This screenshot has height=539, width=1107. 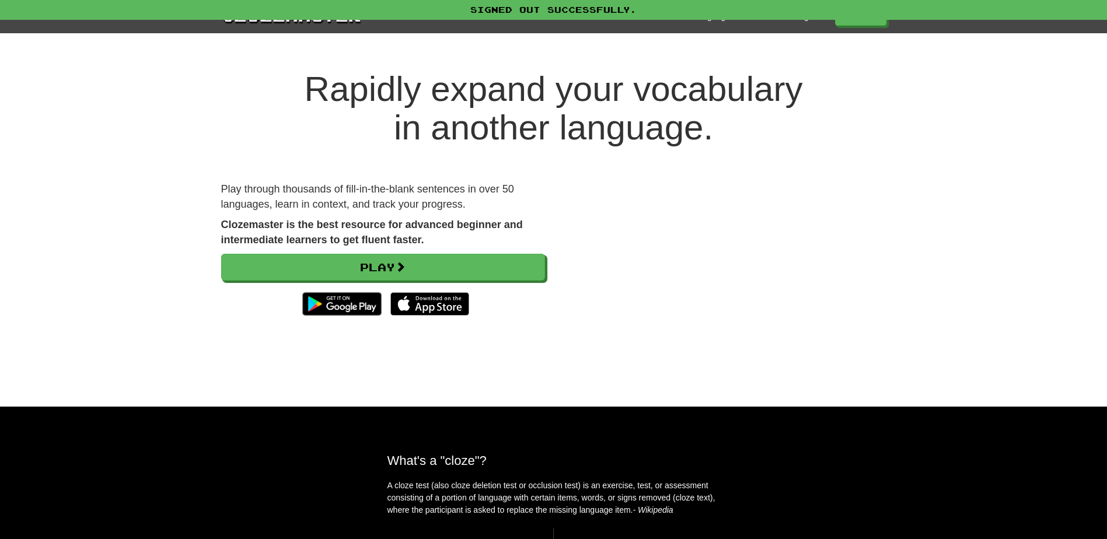 What do you see at coordinates (554, 498) in the screenshot?
I see `p: A cloze test (also cloze deletion test or occlusion test) is an exercise, test, or assessment con...` at bounding box center [554, 498].